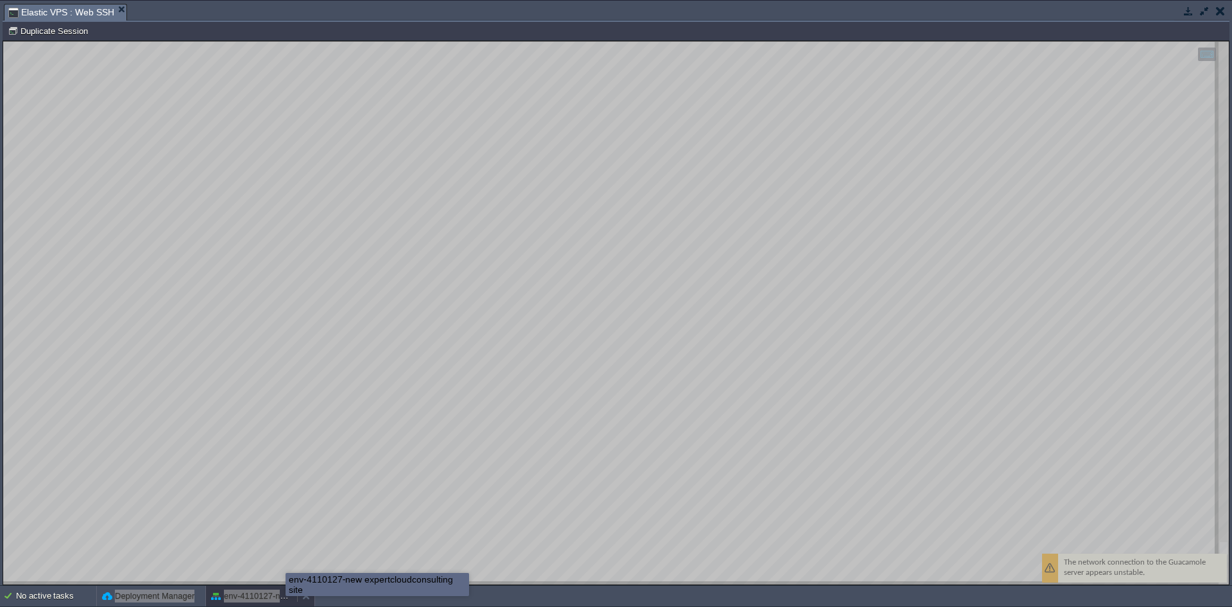 The width and height of the screenshot is (1232, 607). Describe the element at coordinates (1132, 526) in the screenshot. I see `div: The network connection to the Guacamole server appears unstable.` at that location.